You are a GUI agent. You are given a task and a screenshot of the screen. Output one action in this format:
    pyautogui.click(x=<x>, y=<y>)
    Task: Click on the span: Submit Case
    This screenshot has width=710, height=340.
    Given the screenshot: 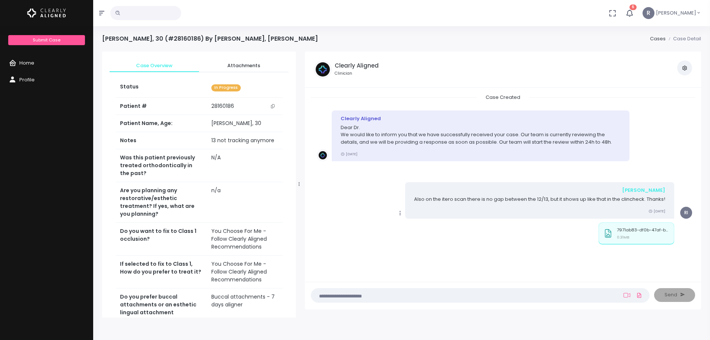 What is the action you would take?
    pyautogui.click(x=47, y=40)
    